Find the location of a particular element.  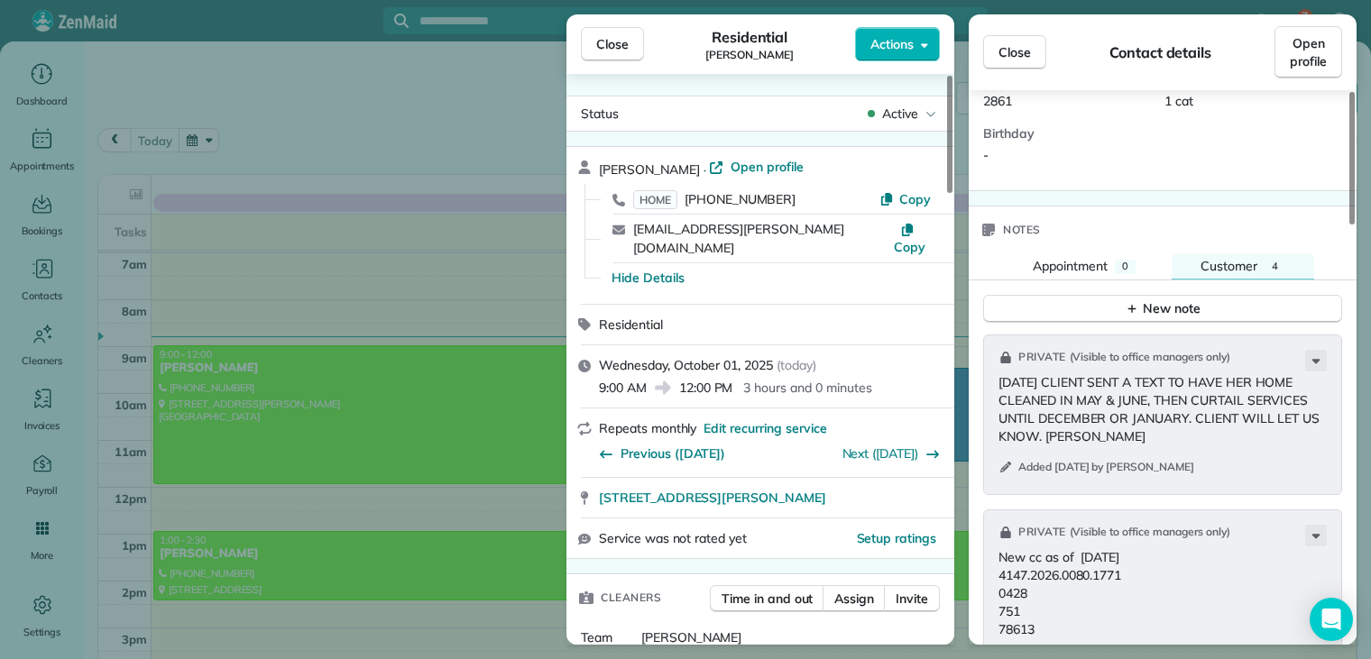

span: Assign is located at coordinates (854, 599).